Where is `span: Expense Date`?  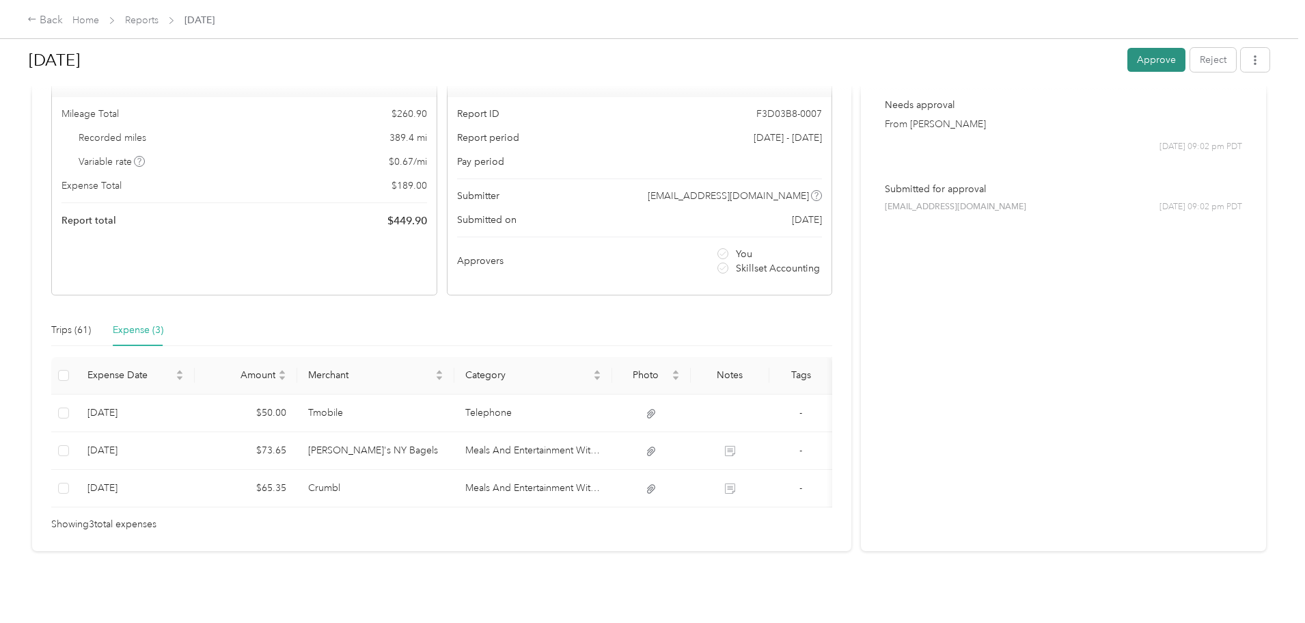 span: Expense Date is located at coordinates (130, 374).